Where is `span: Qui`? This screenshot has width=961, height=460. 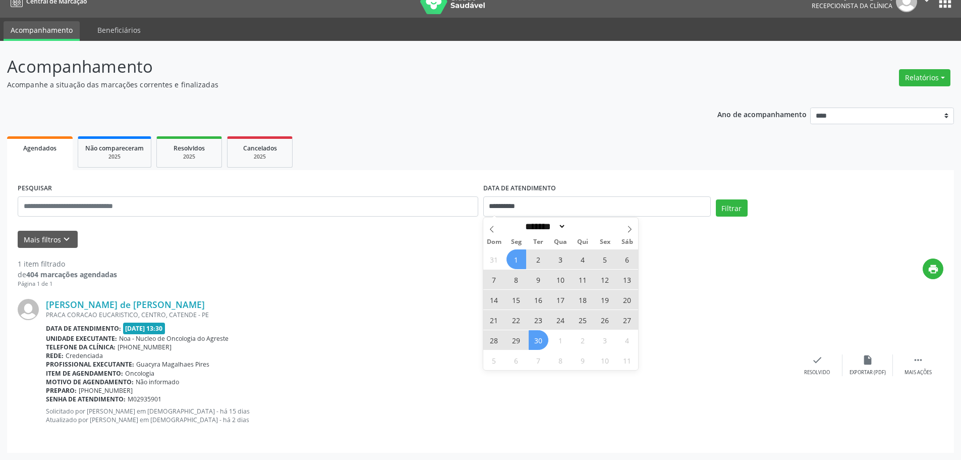
span: Qui is located at coordinates (583, 242).